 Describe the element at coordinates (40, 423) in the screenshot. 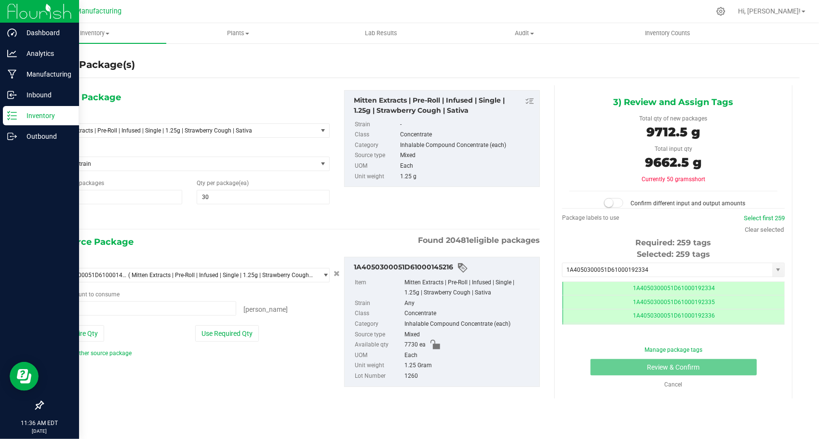

I see `p: 11:36 AM EDT` at that location.